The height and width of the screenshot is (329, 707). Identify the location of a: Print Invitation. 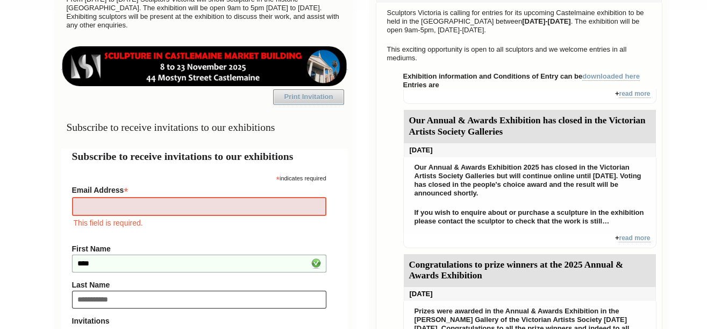
(309, 97).